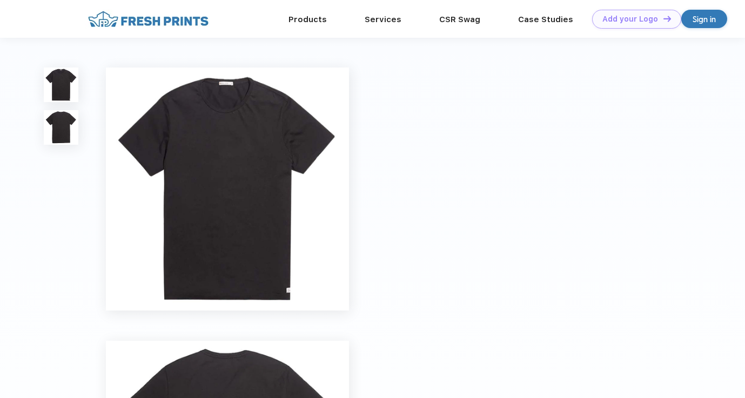  I want to click on img: func=resize&h=640, so click(227, 189).